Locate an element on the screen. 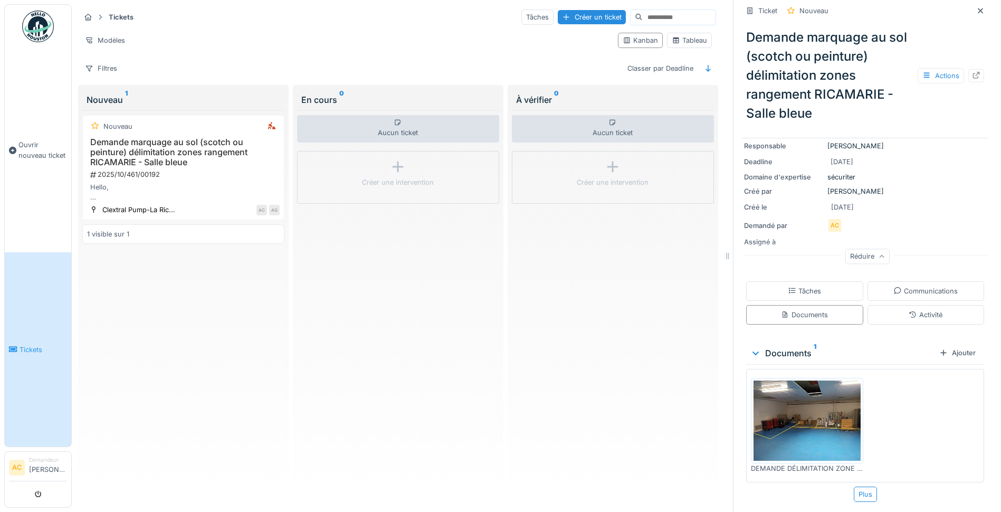 This screenshot has width=1001, height=512. div: Deadline is located at coordinates (783, 161).